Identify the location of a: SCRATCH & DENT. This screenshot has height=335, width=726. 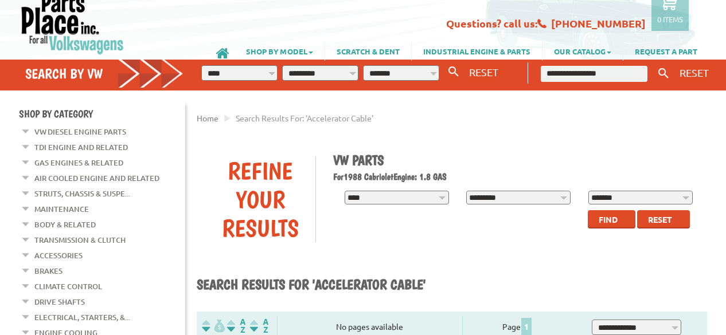
(368, 51).